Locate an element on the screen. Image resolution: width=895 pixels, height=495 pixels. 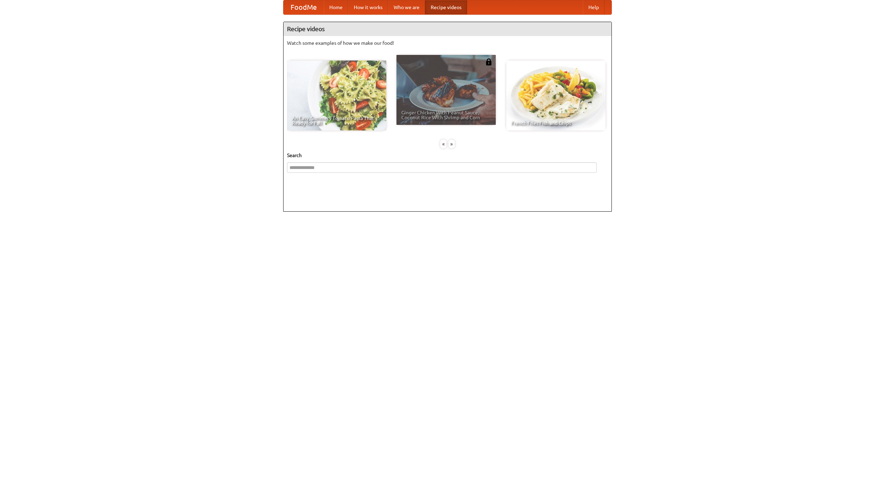
span: French Fries Fish and Chips is located at coordinates (556, 123).